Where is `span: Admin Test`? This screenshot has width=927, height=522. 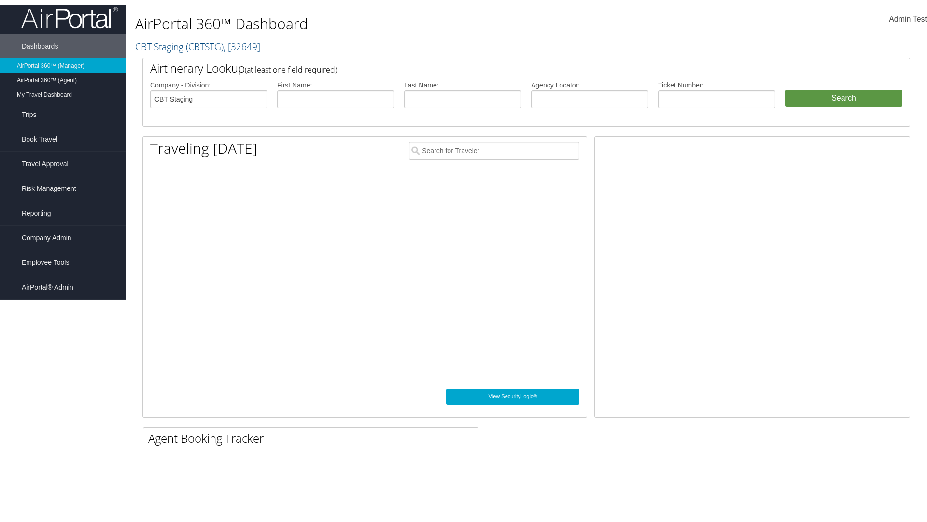
span: Admin Test is located at coordinates (908, 19).